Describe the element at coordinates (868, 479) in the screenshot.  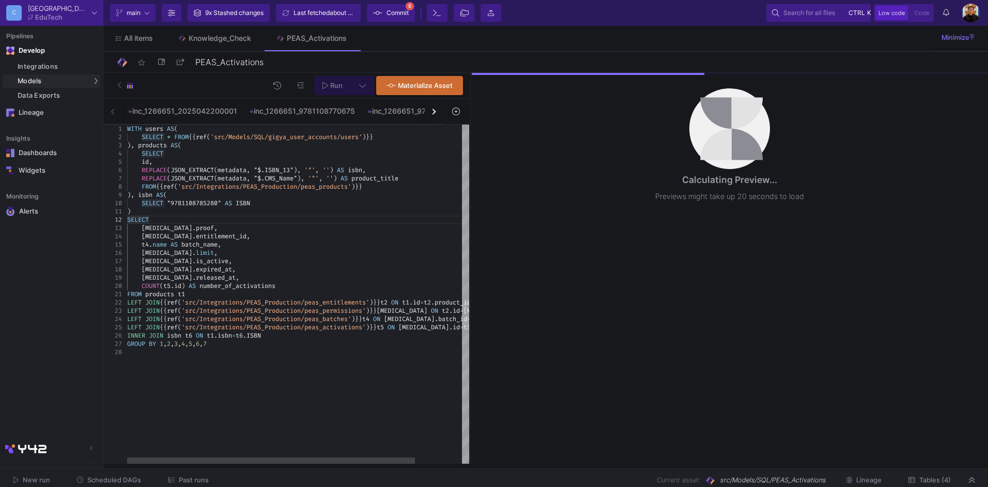
I see `span: Lineage` at that location.